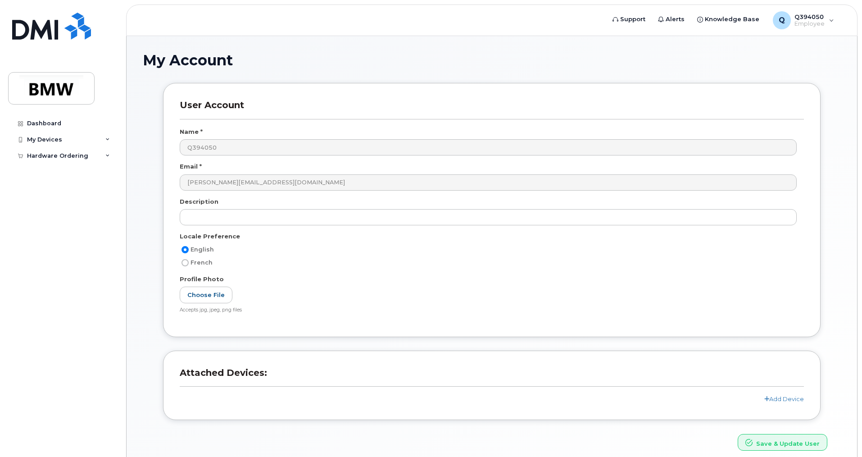 The image size is (862, 457). I want to click on label: Locale Preference, so click(210, 236).